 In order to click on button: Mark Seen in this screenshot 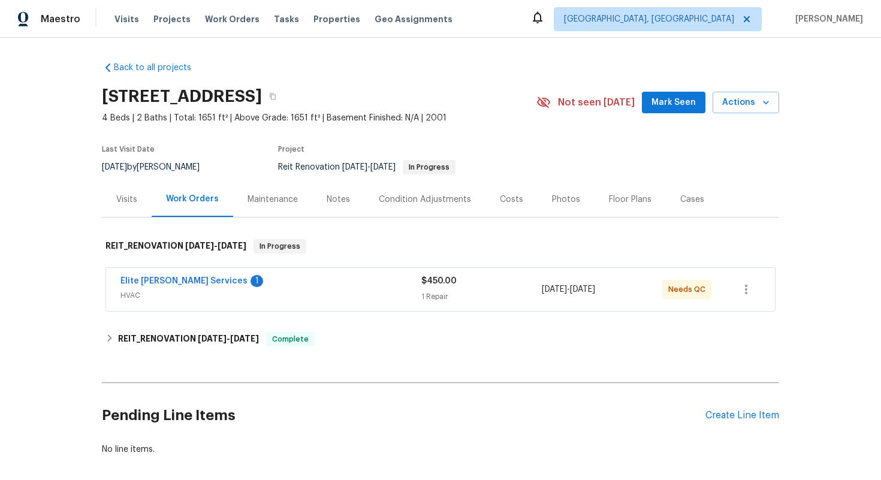, I will do `click(674, 103)`.